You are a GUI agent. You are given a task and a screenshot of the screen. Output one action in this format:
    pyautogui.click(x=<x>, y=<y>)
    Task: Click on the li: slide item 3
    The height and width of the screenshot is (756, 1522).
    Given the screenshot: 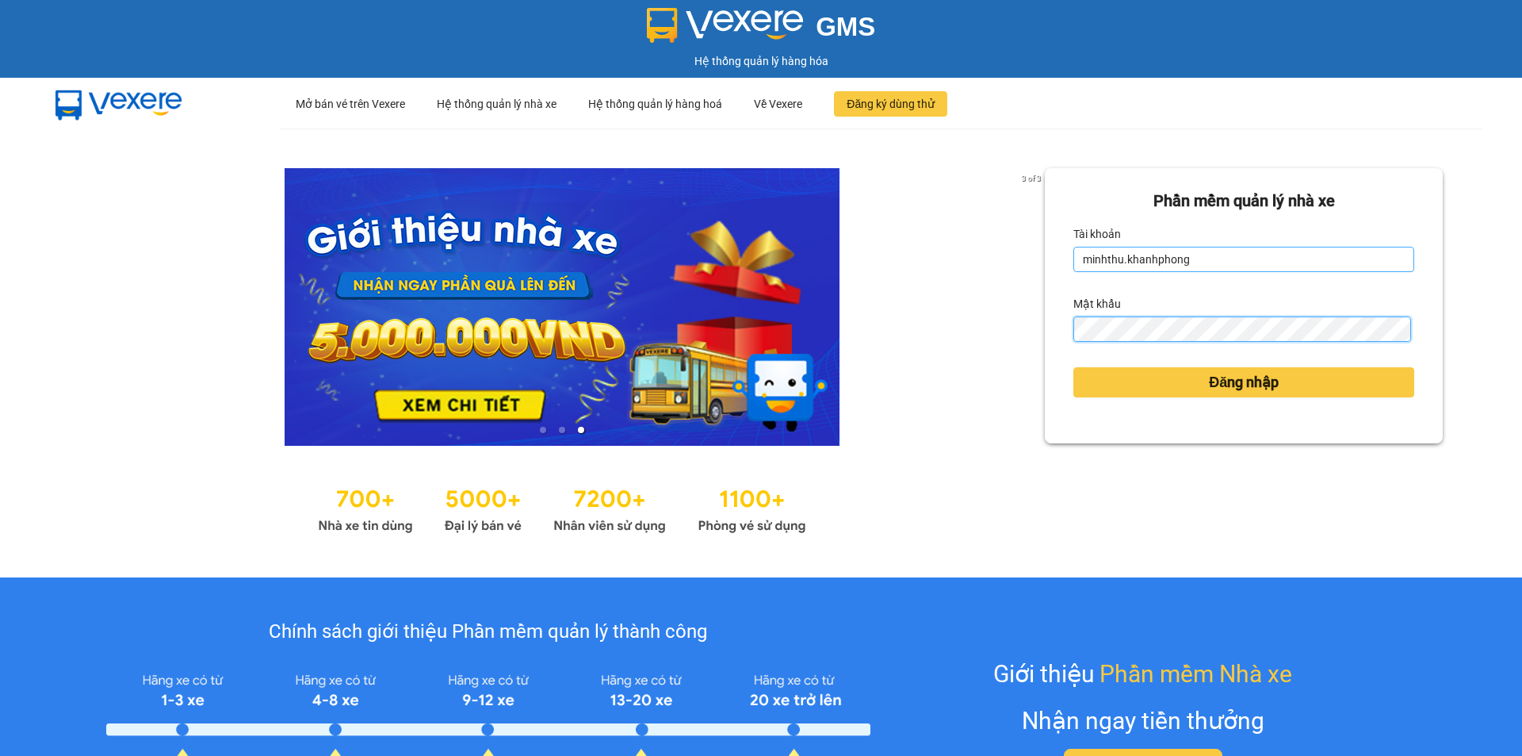 What is the action you would take?
    pyautogui.click(x=581, y=430)
    